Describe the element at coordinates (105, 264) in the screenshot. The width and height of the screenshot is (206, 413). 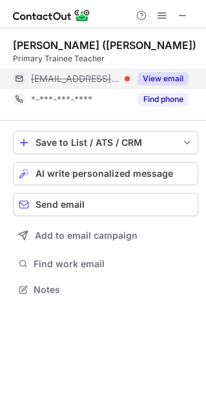
I see `button: Find work email` at that location.